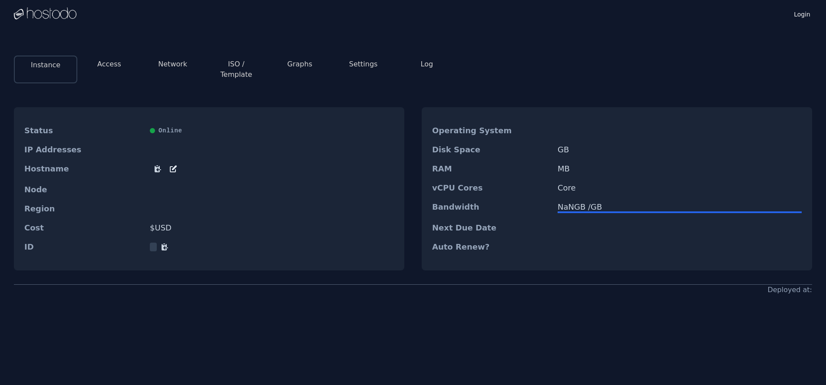 The image size is (826, 385). What do you see at coordinates (802, 13) in the screenshot?
I see `a: Login` at bounding box center [802, 13].